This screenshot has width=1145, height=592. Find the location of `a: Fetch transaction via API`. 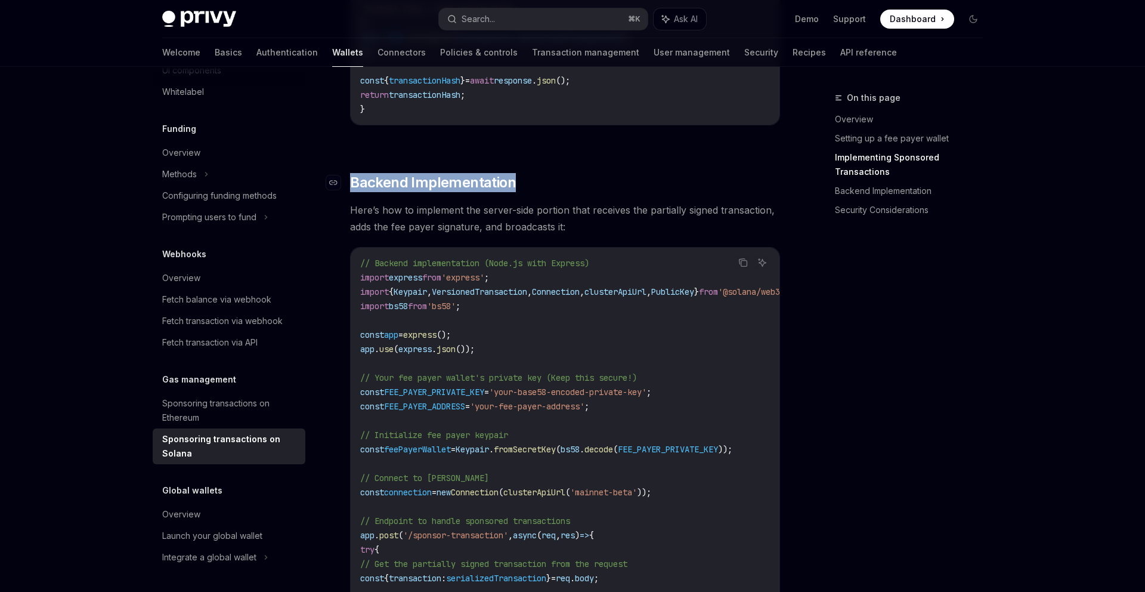

a: Fetch transaction via API is located at coordinates (229, 342).